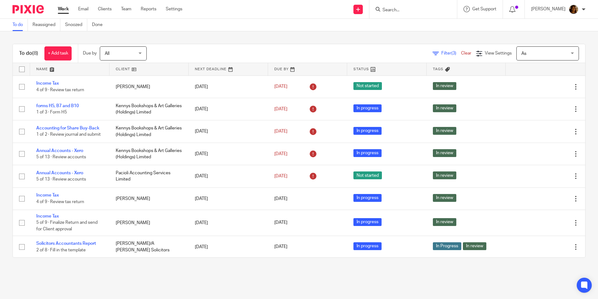 This screenshot has width=598, height=299. Describe the element at coordinates (574, 9) in the screenshot. I see `img: Arvinder.jpeg` at that location.